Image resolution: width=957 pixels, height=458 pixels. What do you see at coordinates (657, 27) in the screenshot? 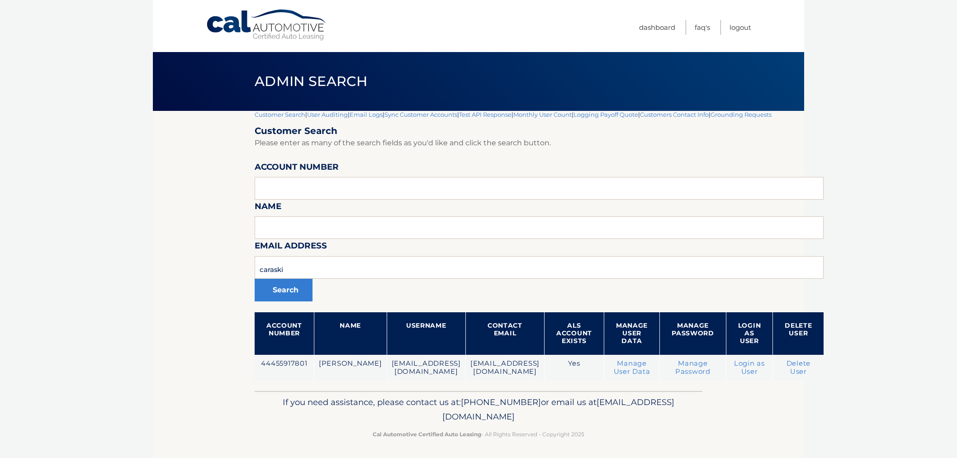
I see `a: Dashboard` at bounding box center [657, 27].